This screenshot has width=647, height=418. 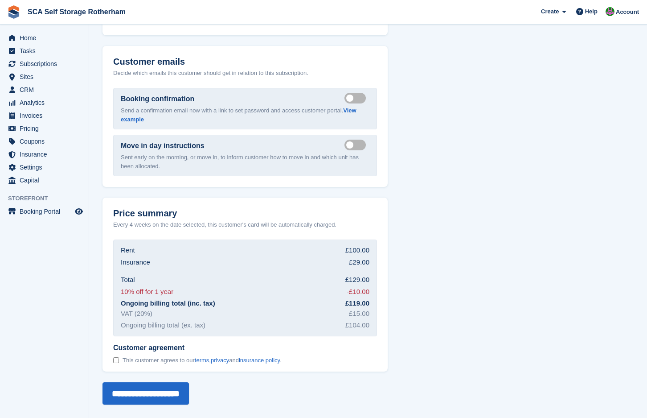 I want to click on p: Decide which emails this customer should get in relation to this subscription., so click(x=245, y=73).